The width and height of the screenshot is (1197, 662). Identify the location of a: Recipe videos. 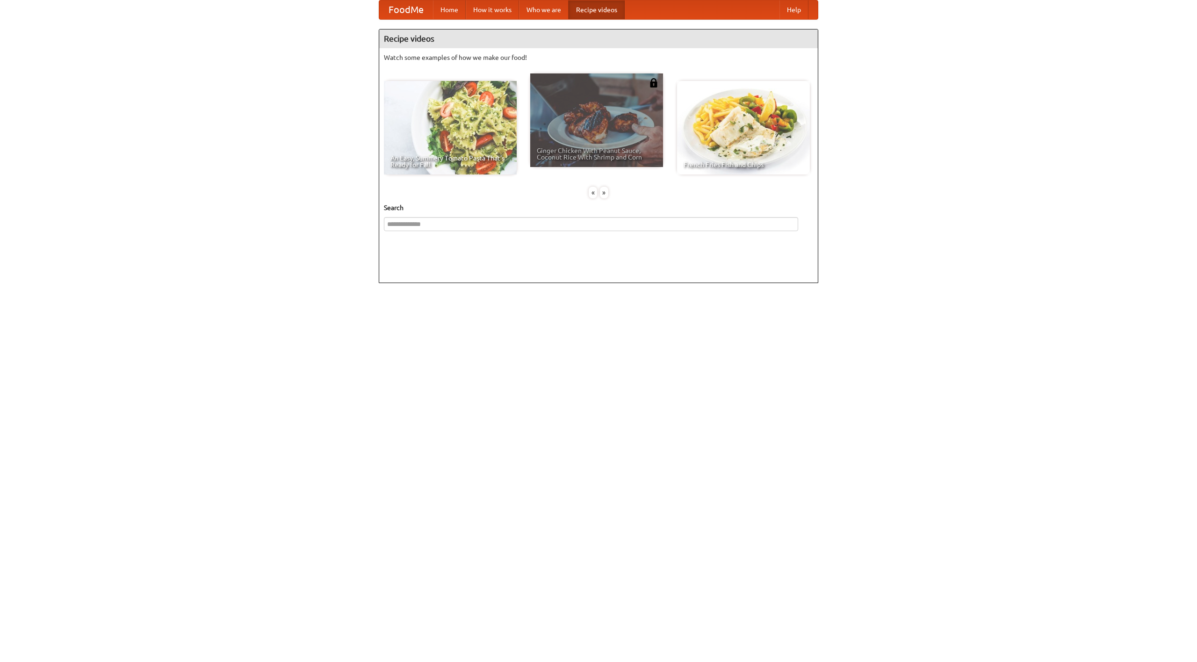
(597, 10).